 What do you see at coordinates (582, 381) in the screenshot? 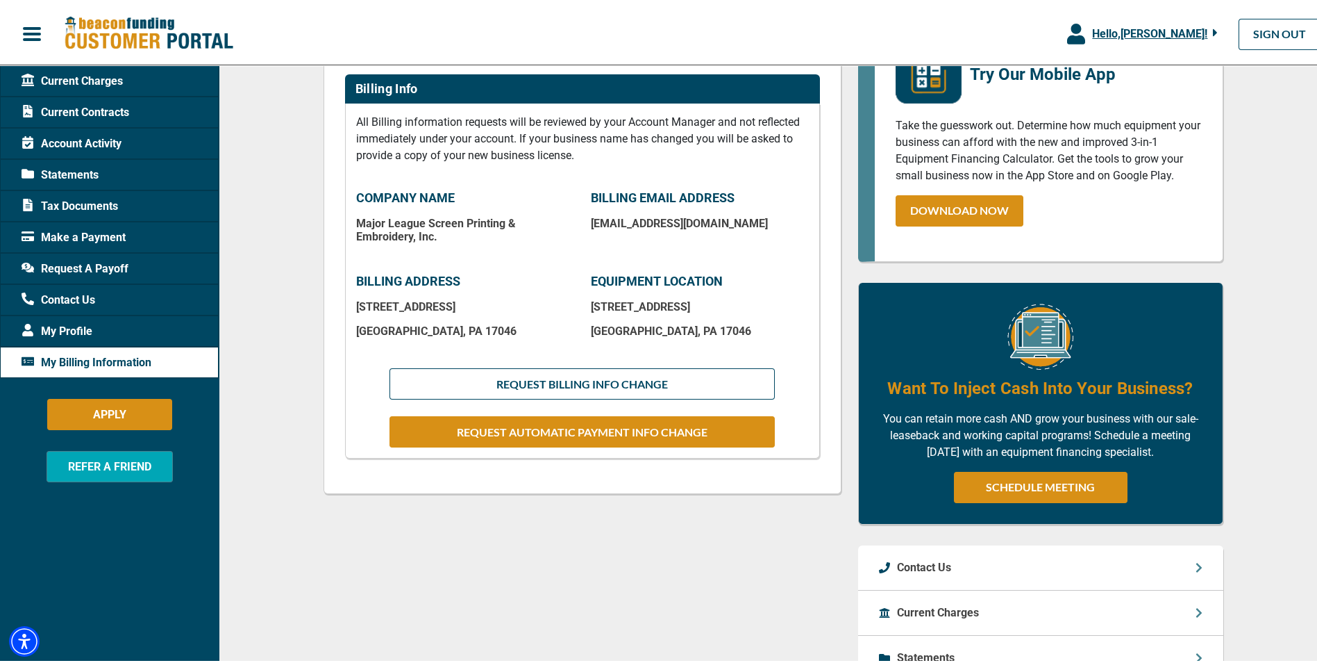
I see `button: REQUEST BILLING INFO CHANGE` at bounding box center [582, 381].